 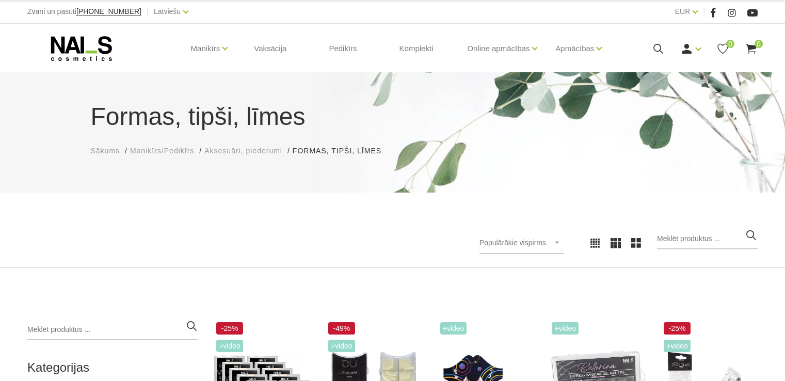 I want to click on a: Vaksācija, so click(x=270, y=49).